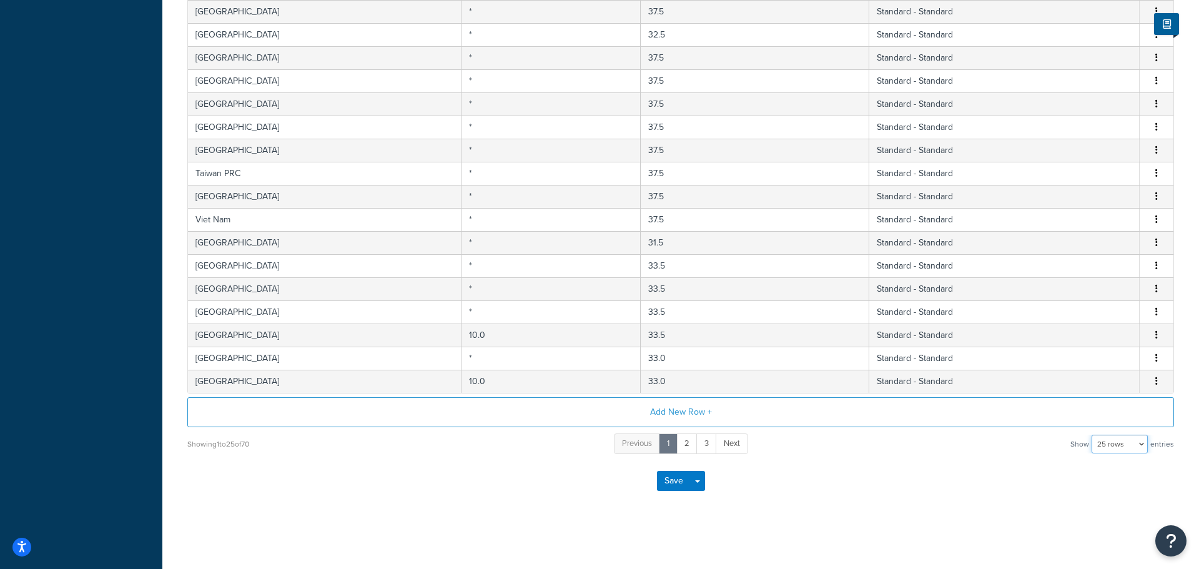 This screenshot has height=569, width=1199. What do you see at coordinates (1163, 444) in the screenshot?
I see `span: entries` at bounding box center [1163, 444].